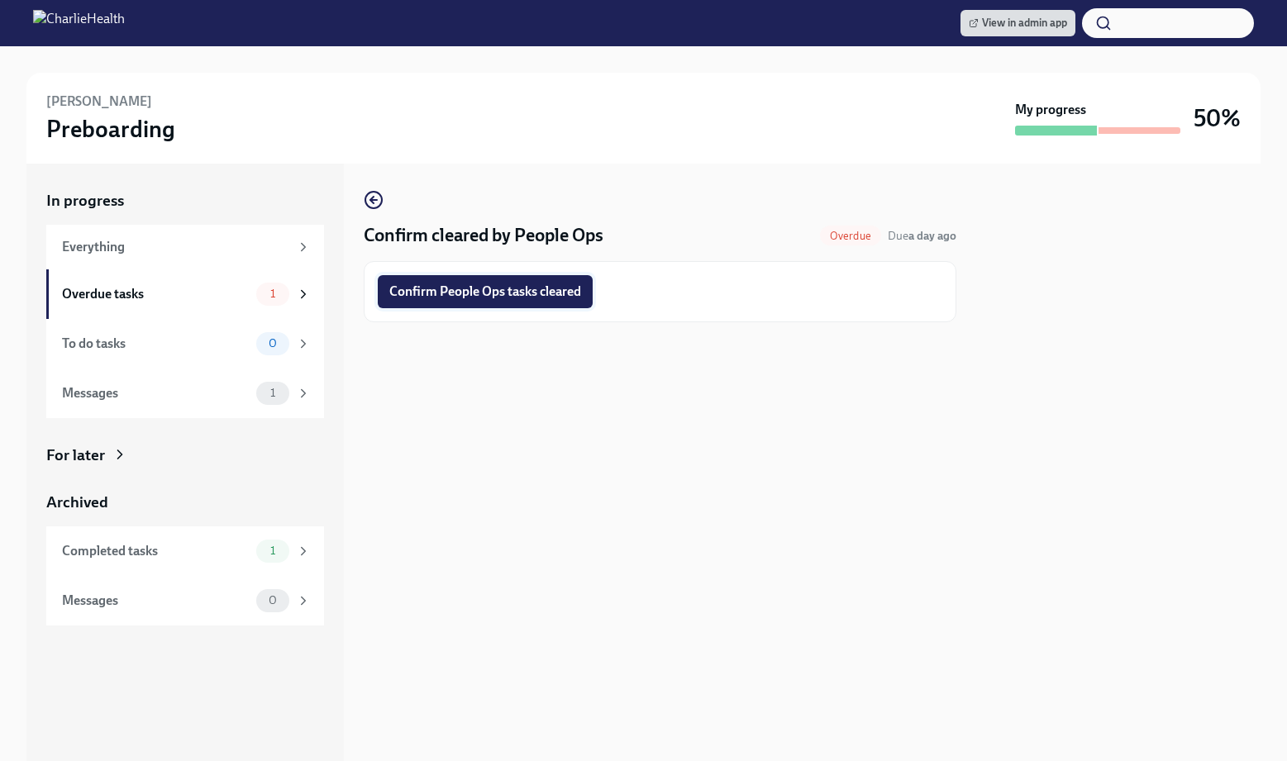 This screenshot has width=1287, height=761. Describe the element at coordinates (1050, 110) in the screenshot. I see `strong: My progress` at that location.